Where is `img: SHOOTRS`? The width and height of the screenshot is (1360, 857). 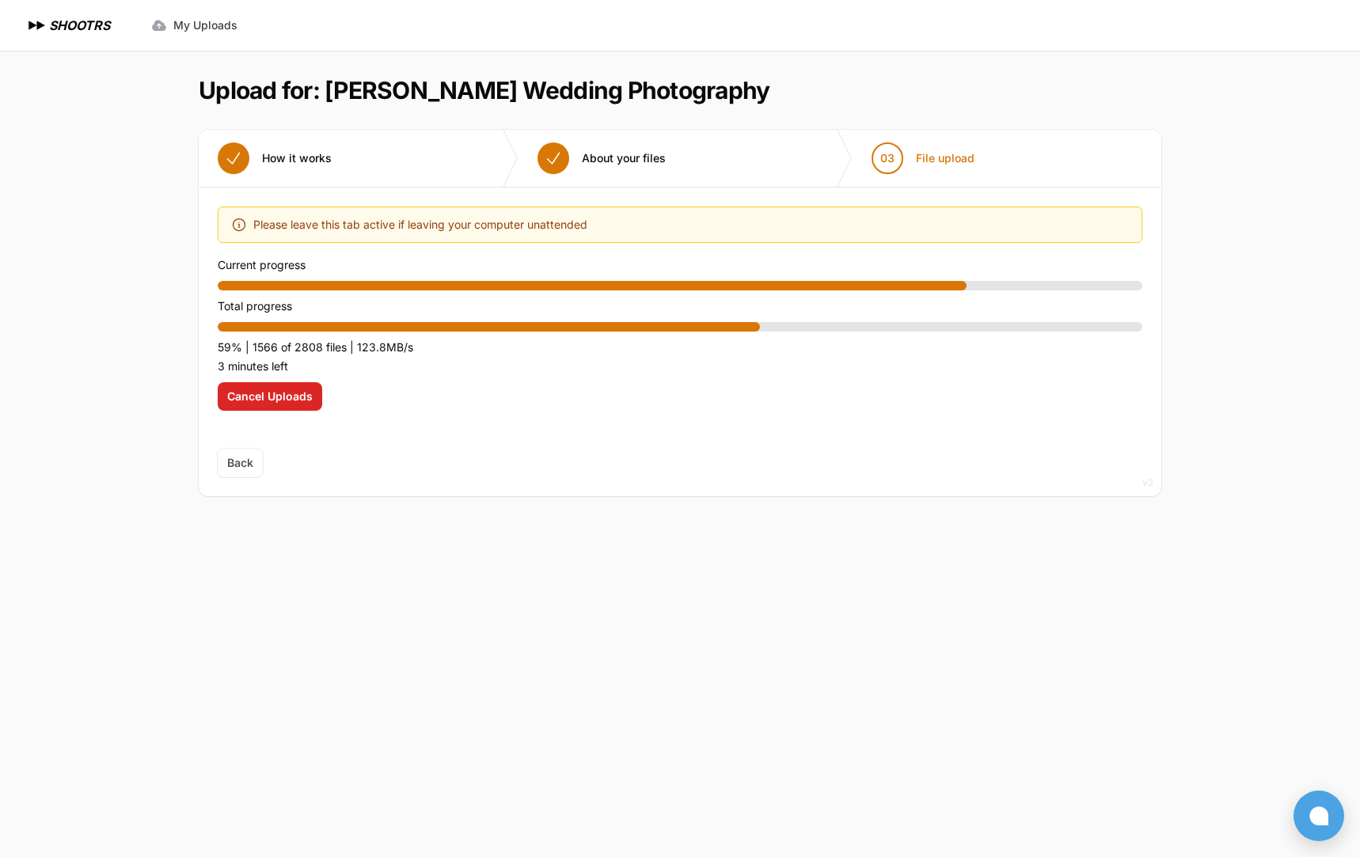 img: SHOOTRS is located at coordinates (37, 25).